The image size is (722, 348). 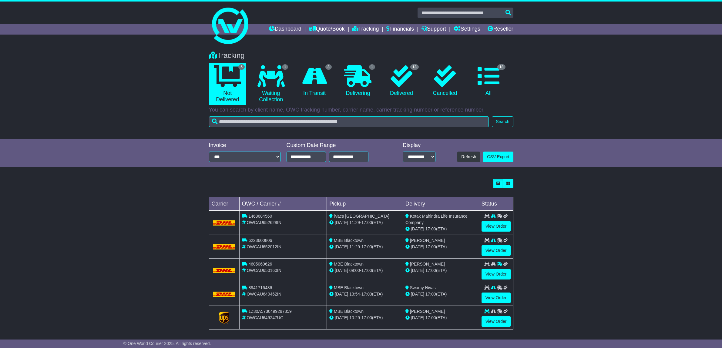 What do you see at coordinates (328, 67) in the screenshot?
I see `span: 3` at bounding box center [328, 67].